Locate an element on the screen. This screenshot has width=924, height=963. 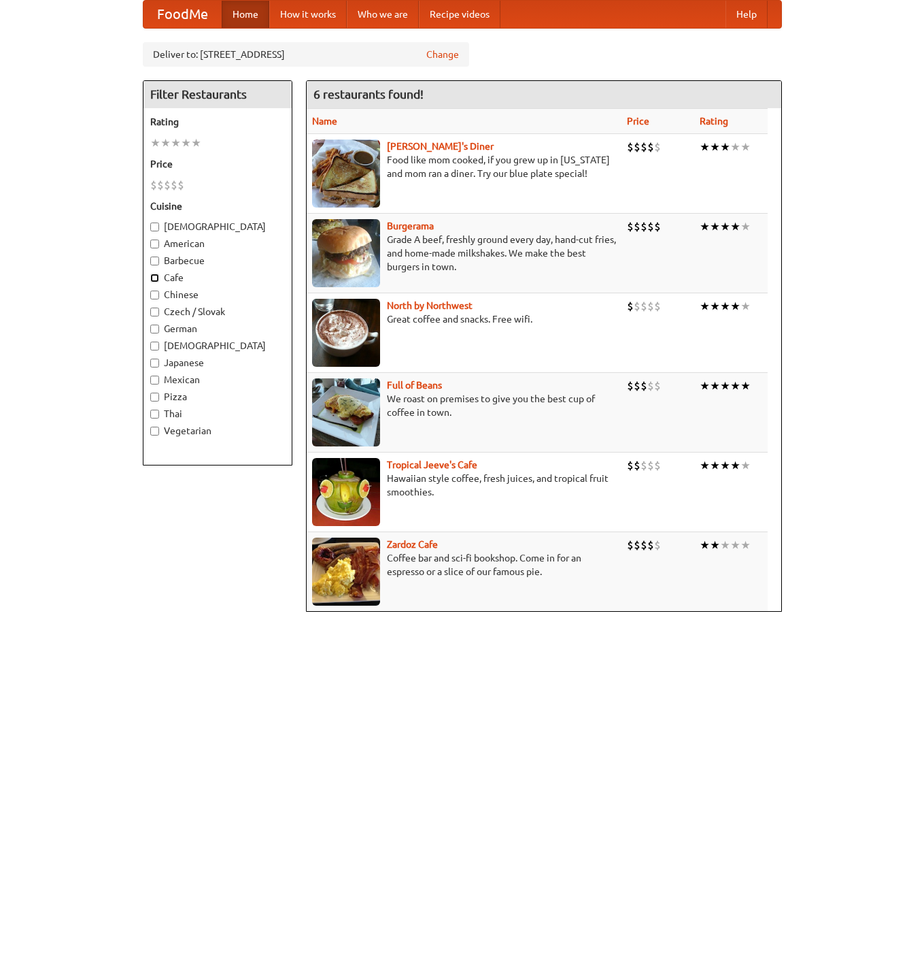
img: sallys.jpg is located at coordinates (346, 173).